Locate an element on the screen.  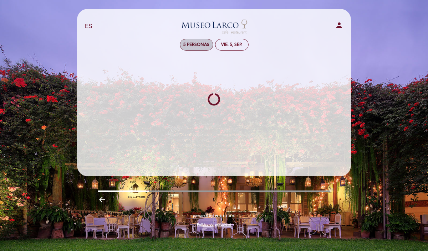
a: powered by is located at coordinates (214, 216).